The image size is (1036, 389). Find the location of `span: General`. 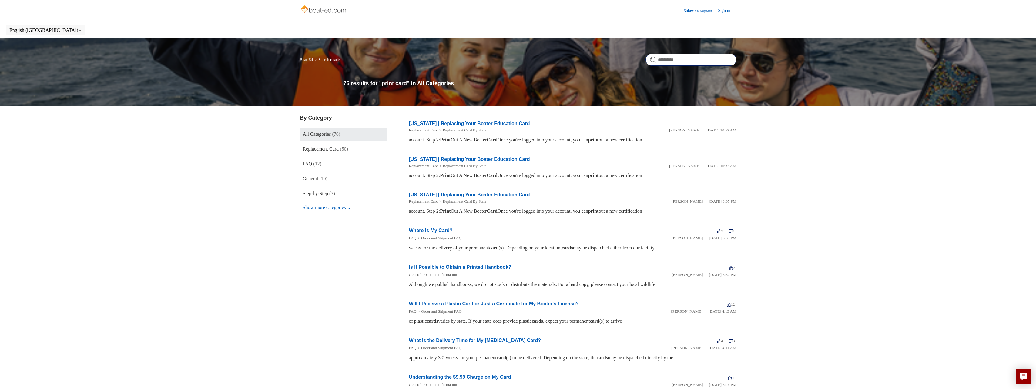

span: General is located at coordinates (310, 179).